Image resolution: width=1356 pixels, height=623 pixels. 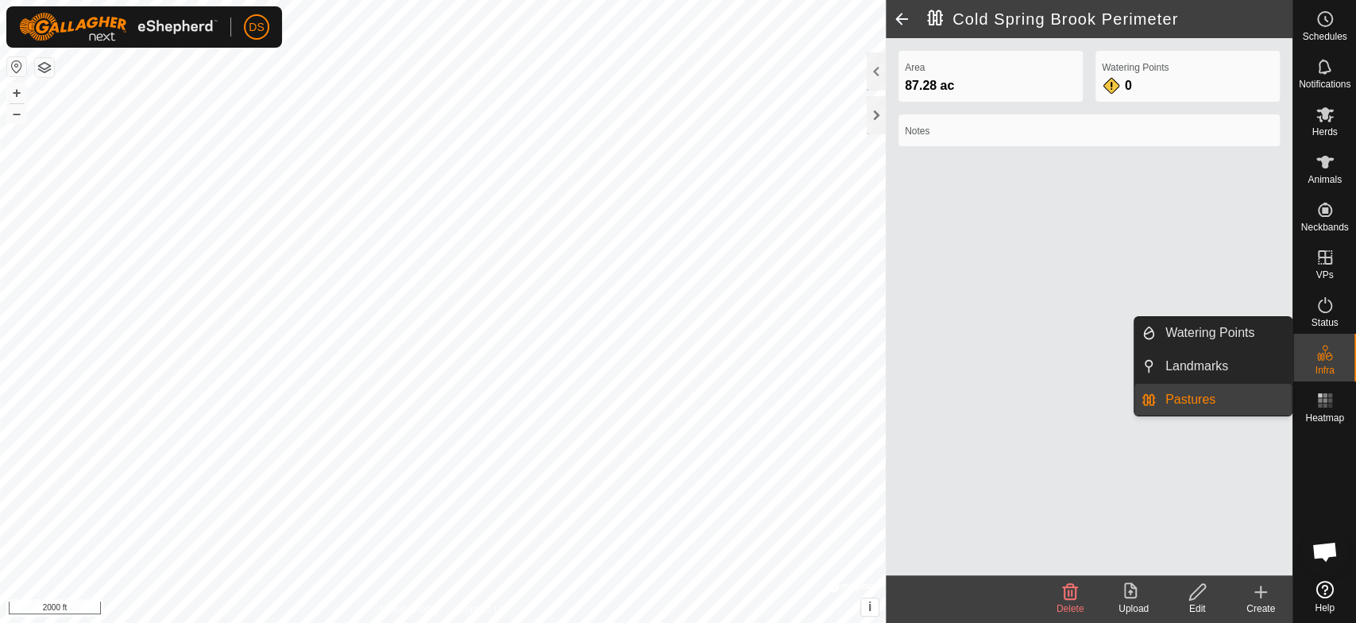 I want to click on a: Pastures, so click(x=1224, y=400).